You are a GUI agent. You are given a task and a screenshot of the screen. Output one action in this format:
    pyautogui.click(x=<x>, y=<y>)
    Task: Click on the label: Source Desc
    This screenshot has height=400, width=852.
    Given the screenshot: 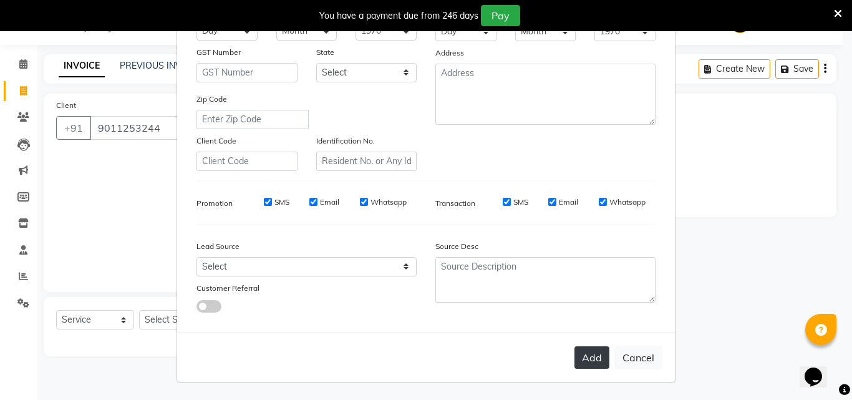 What is the action you would take?
    pyautogui.click(x=457, y=246)
    